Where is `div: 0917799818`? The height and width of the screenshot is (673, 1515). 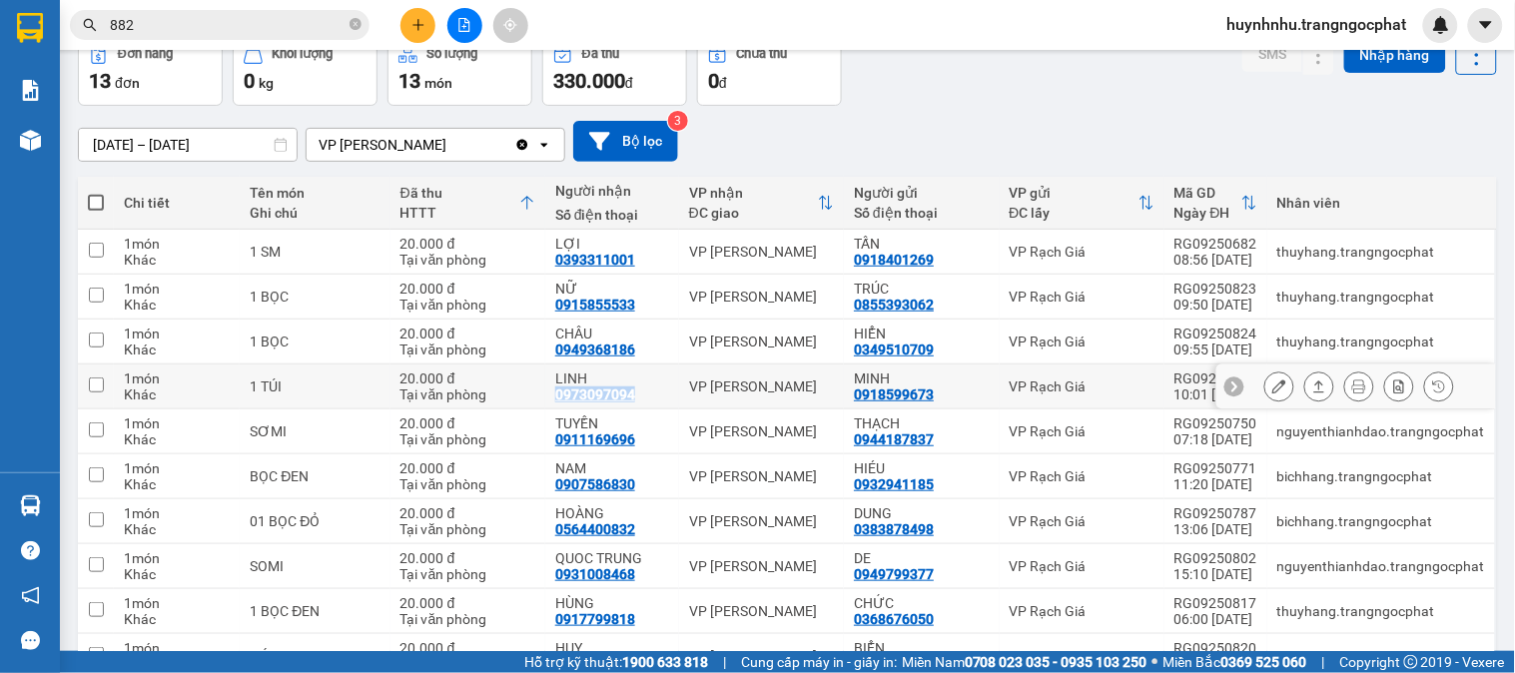 div: 0917799818 is located at coordinates (595, 619).